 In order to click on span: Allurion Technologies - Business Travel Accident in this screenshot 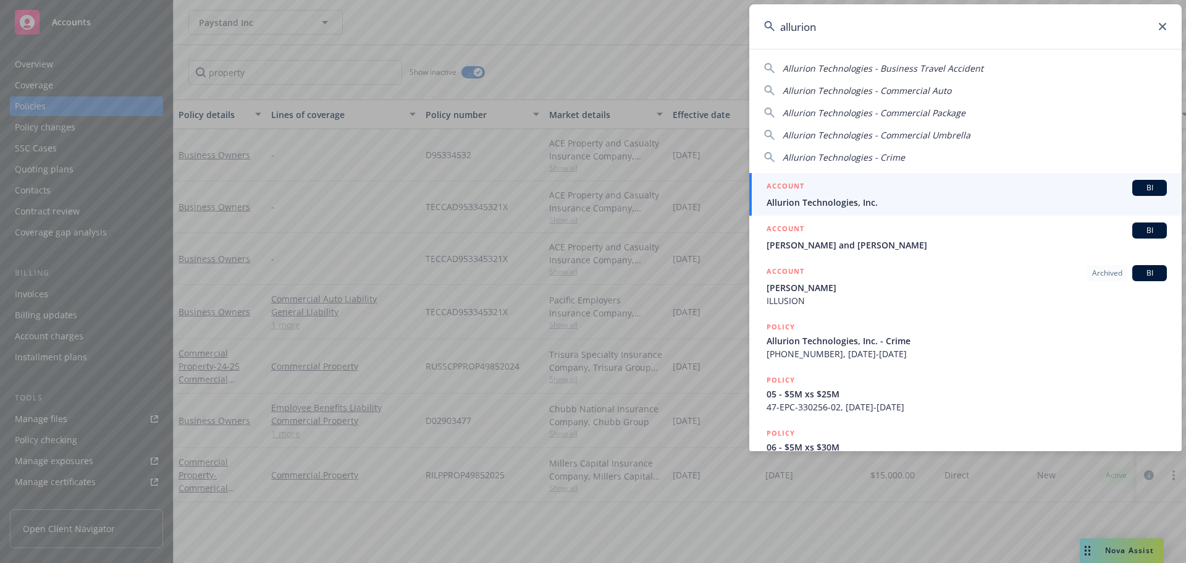, I will do `click(882, 68)`.